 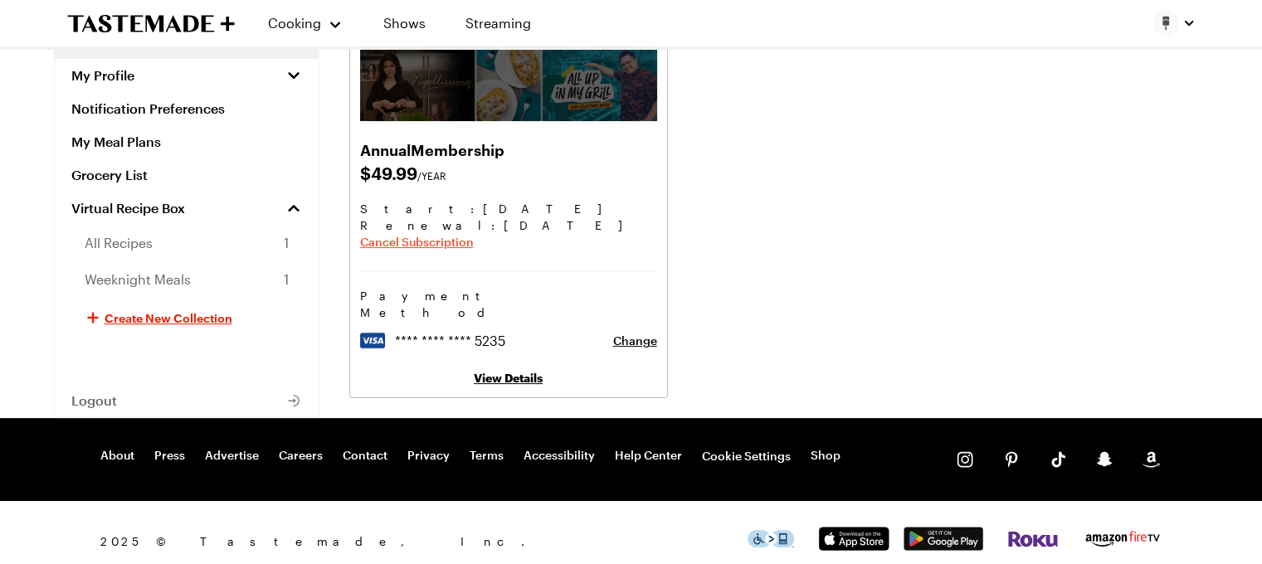 I want to click on img: Roku, so click(x=1033, y=539).